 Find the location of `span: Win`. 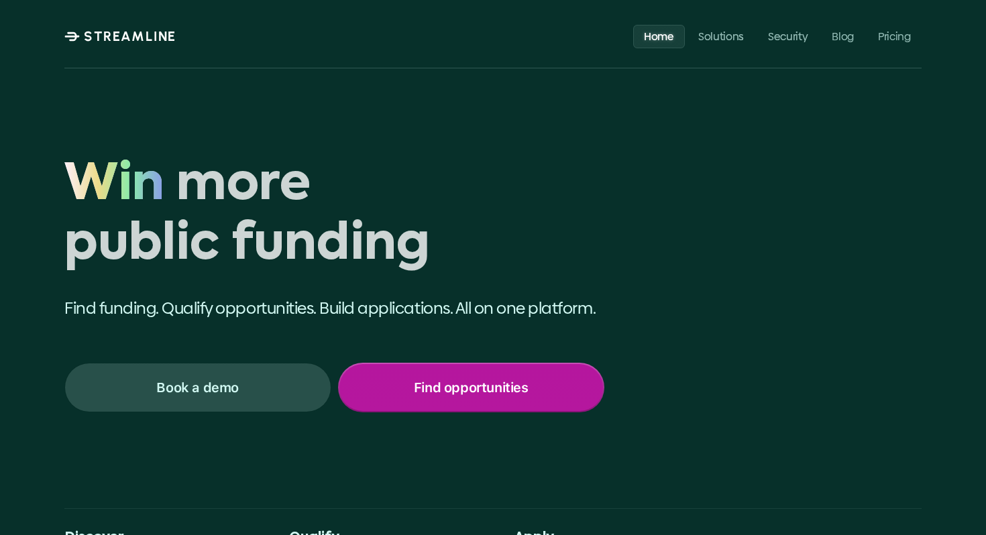

span: Win is located at coordinates (114, 186).